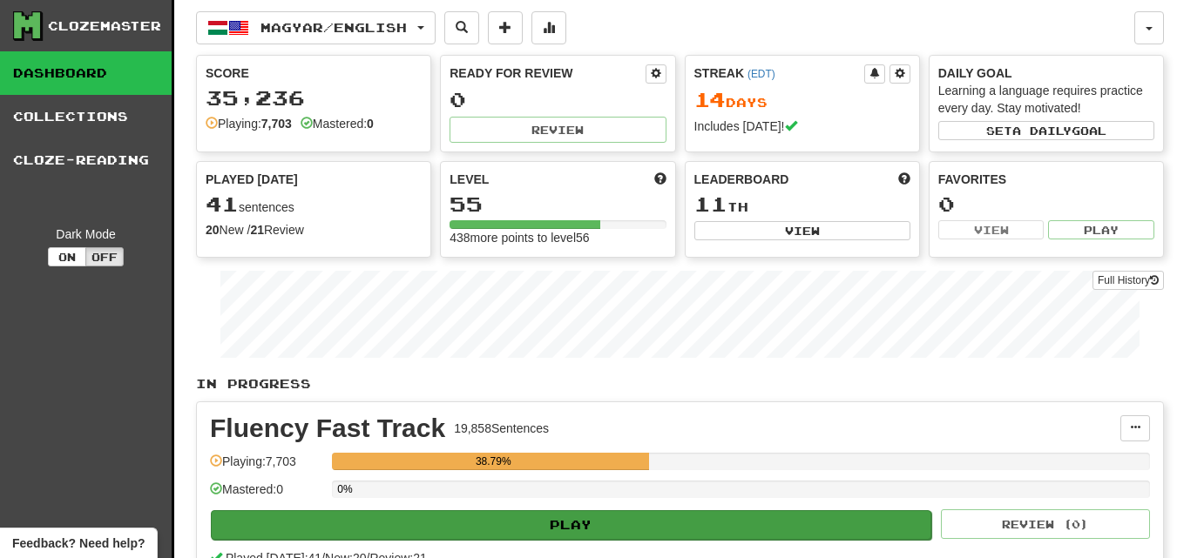 The width and height of the screenshot is (1177, 558). I want to click on span: Score more points to level up, so click(660, 179).